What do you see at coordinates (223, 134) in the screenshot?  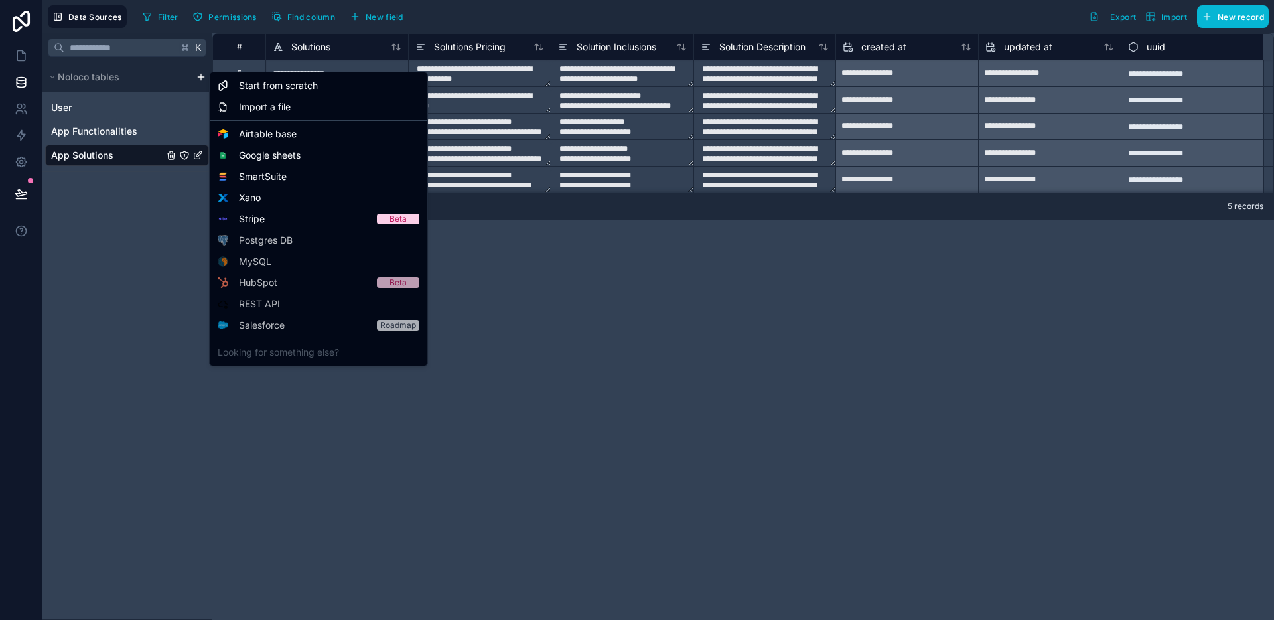 I see `img: Airtable logo` at bounding box center [223, 134].